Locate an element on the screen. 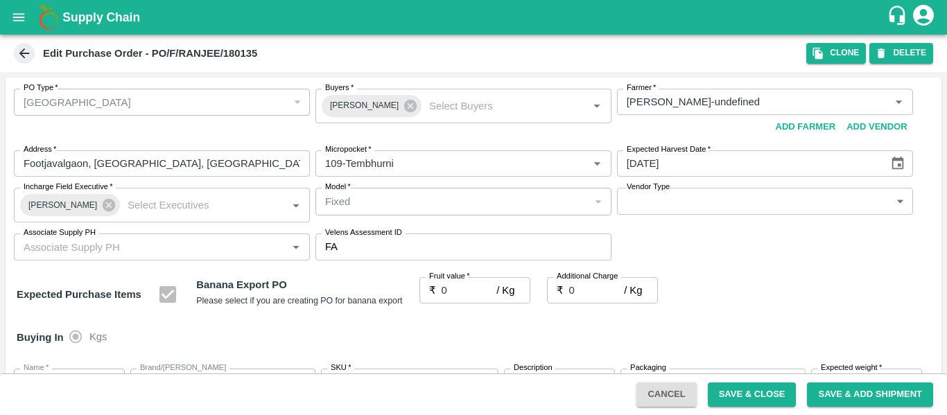 This screenshot has width=947, height=415. label: Incharge Field Executive is located at coordinates (68, 187).